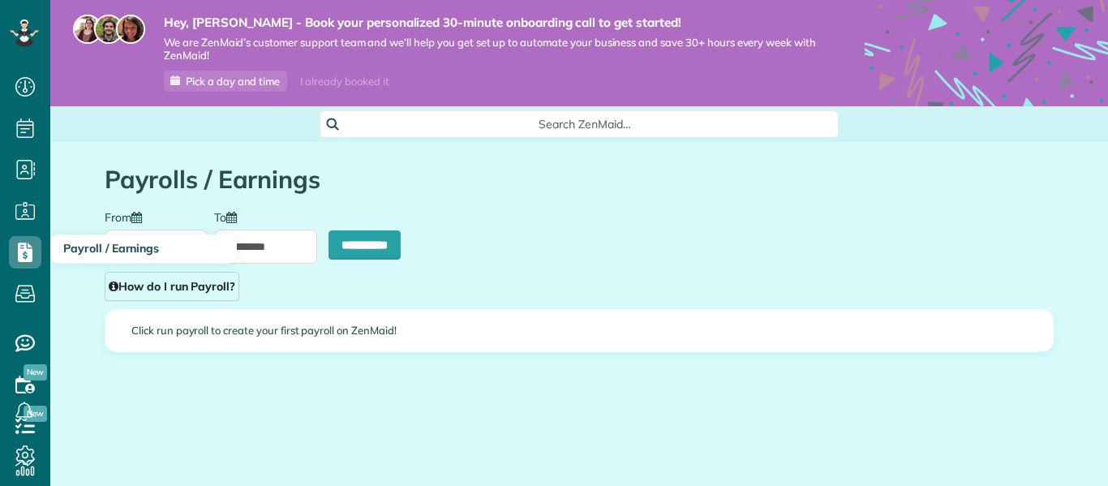 Image resolution: width=1108 pixels, height=486 pixels. Describe the element at coordinates (131, 29) in the screenshot. I see `img: michelle-19f622bdf1676172e81f8f8fba1fb50e276960ebfe0243fe18214015130c80e4.jpg` at that location.